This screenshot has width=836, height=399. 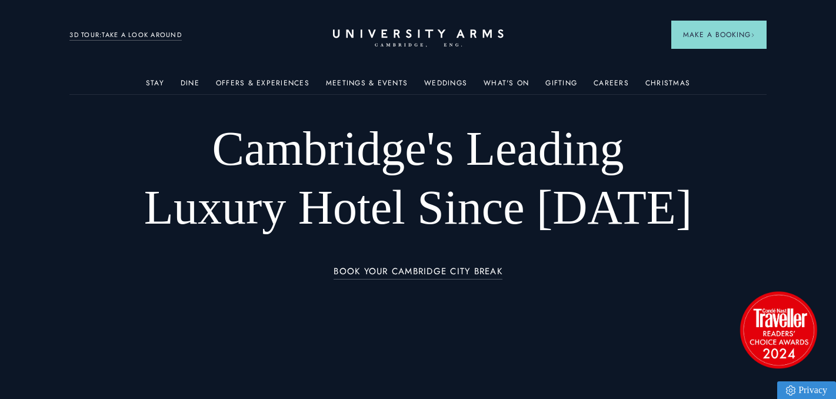 What do you see at coordinates (778, 329) in the screenshot?
I see `img: image-2524eff8f0c5d55edbf694693304c4387916dea5-1501x1501-png` at bounding box center [778, 329].